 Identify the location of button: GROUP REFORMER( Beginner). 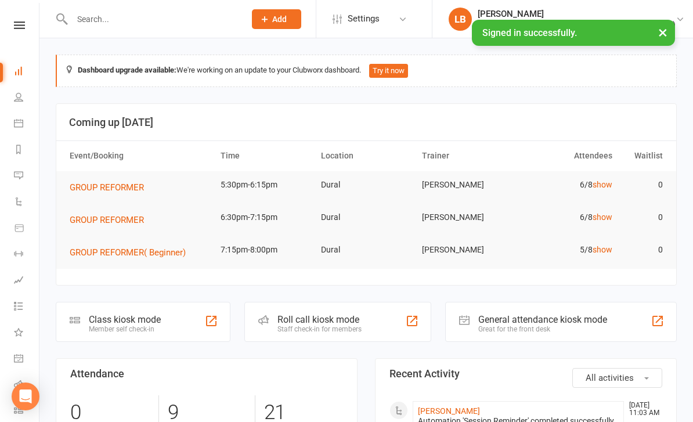
(132, 252).